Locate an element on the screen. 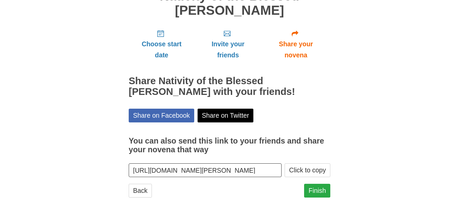 This screenshot has height=217, width=459. a: Invite your friends is located at coordinates (228, 44).